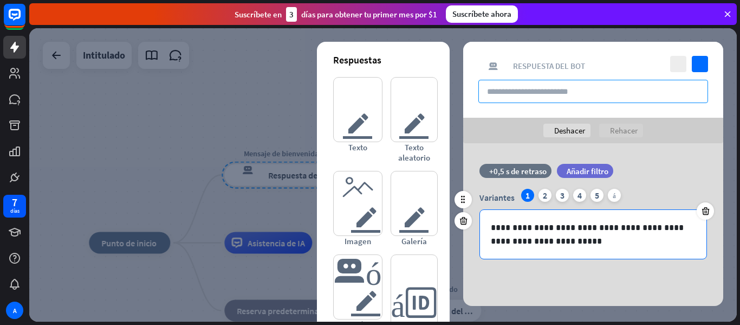  I want to click on font: 2, so click(545, 195).